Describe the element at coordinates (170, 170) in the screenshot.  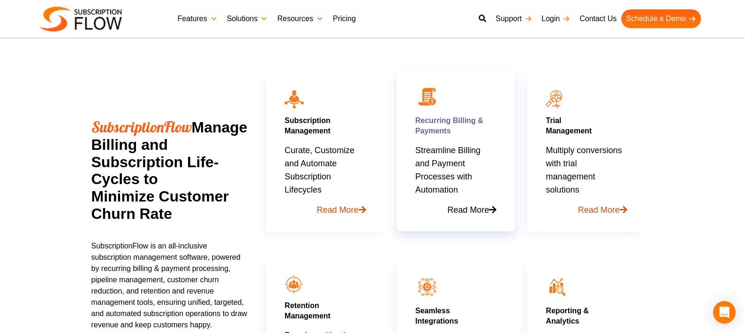
I see `h2: Manage Billing and Subscription Life-Cycles to Minimize Customer Churn Rate` at that location.